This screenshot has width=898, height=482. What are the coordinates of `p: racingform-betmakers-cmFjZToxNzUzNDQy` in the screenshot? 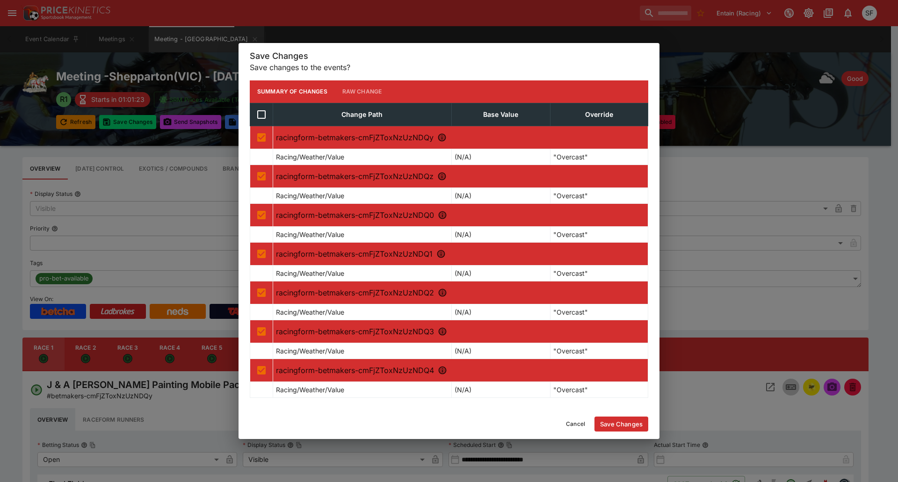 It's located at (460, 138).